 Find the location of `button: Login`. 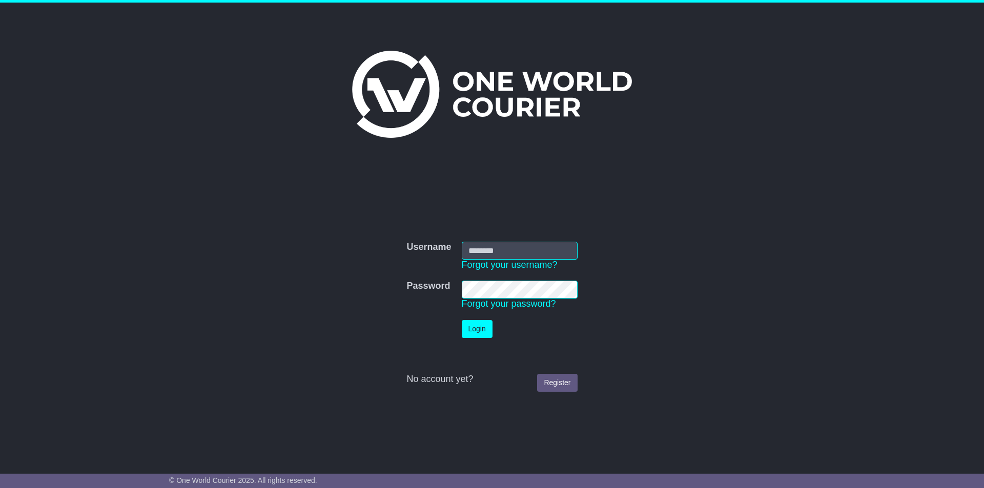

button: Login is located at coordinates (477, 329).